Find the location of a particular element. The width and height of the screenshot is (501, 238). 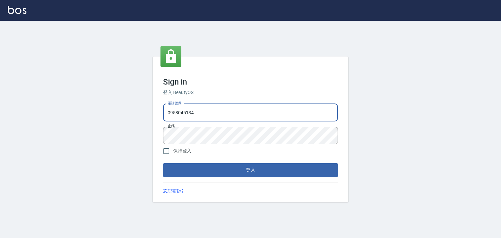

h6: 登入 BeautyOS is located at coordinates (250, 92).